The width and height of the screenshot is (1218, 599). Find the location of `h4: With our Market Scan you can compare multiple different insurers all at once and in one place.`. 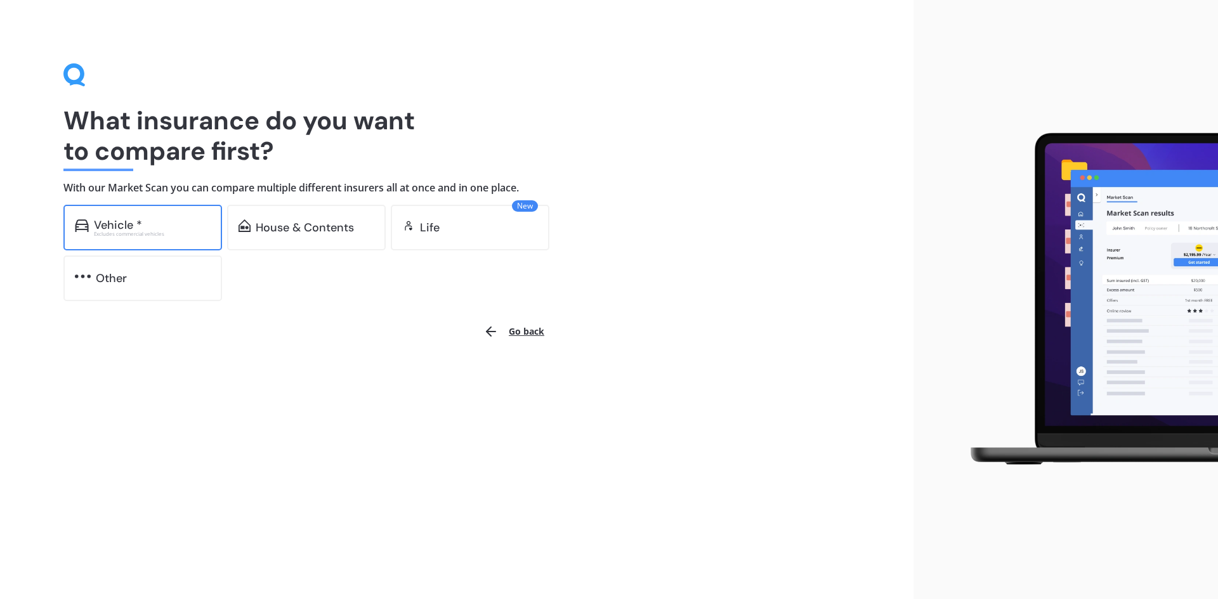

h4: With our Market Scan you can compare multiple different insurers all at once and in one place. is located at coordinates (457, 188).